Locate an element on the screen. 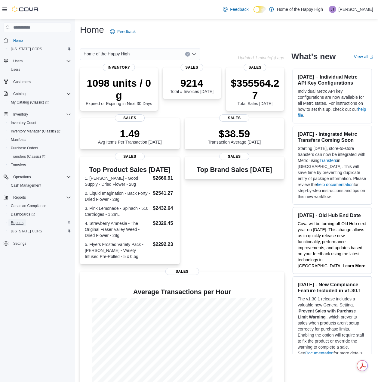 The height and width of the screenshot is (382, 378). input: Dark Mode is located at coordinates (260, 9).